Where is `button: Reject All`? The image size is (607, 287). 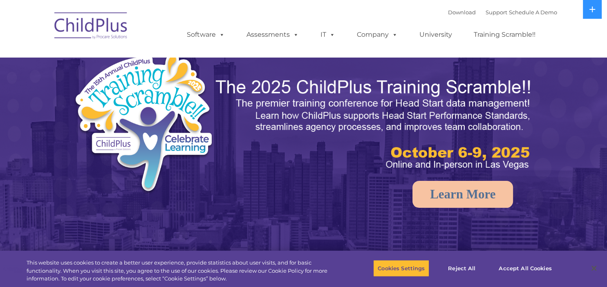
button: Reject All is located at coordinates (462, 269).